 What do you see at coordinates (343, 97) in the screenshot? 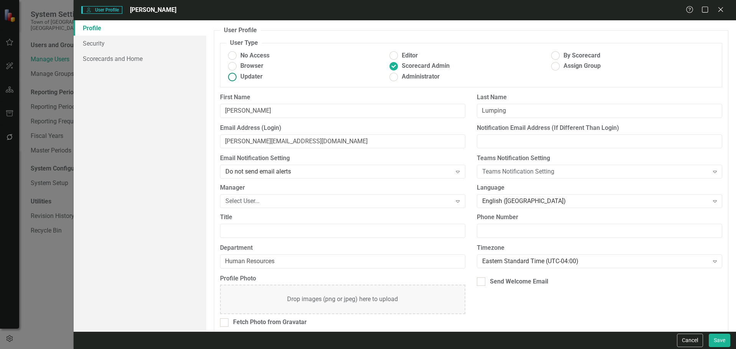
I see `label: First Name` at bounding box center [343, 97].